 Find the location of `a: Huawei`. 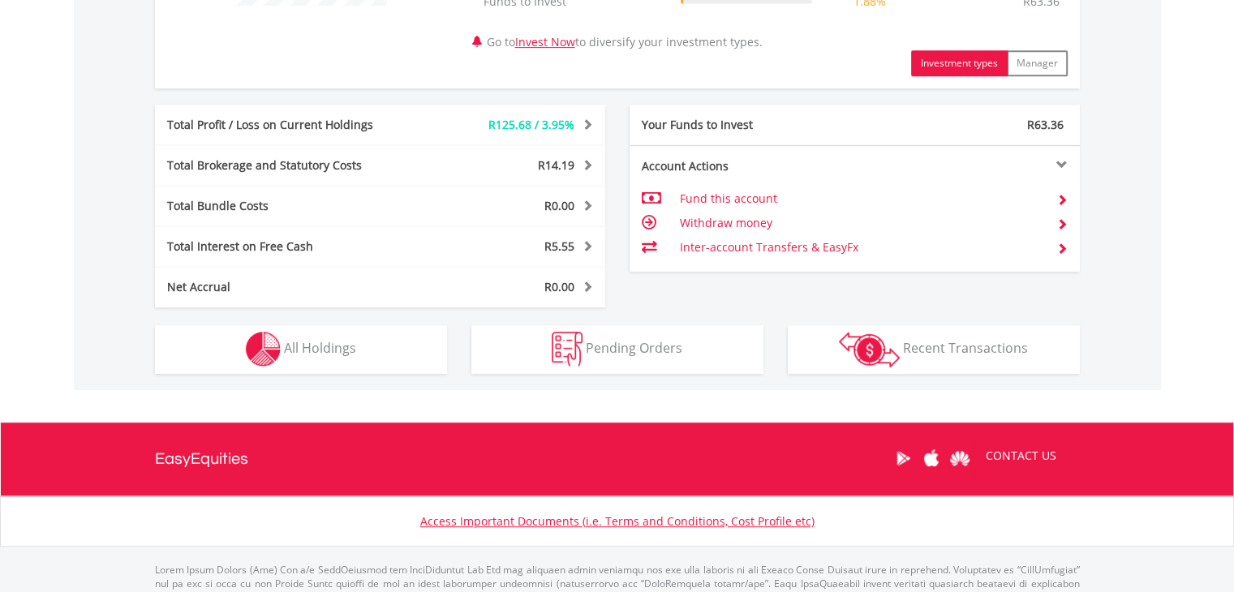

a: Huawei is located at coordinates (960, 458).